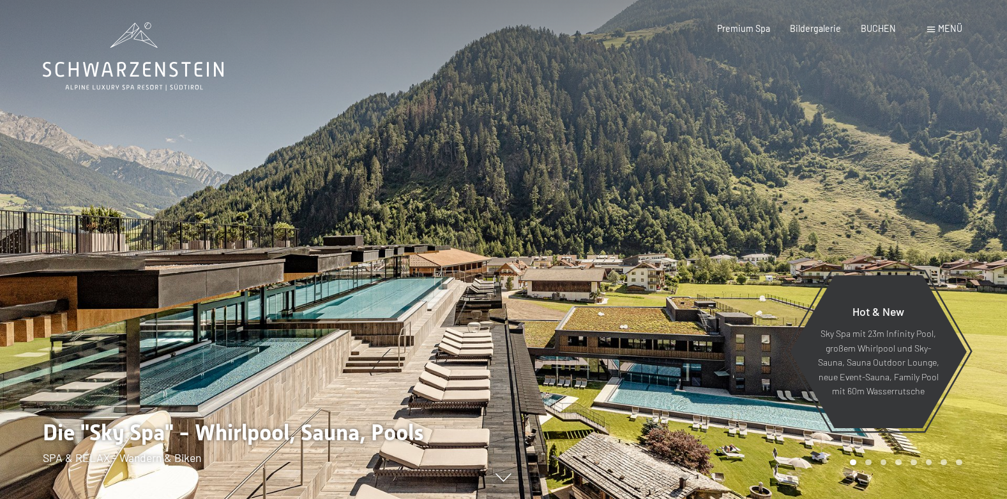  What do you see at coordinates (944, 463) in the screenshot?
I see `div: Carousel Page 7` at bounding box center [944, 463].